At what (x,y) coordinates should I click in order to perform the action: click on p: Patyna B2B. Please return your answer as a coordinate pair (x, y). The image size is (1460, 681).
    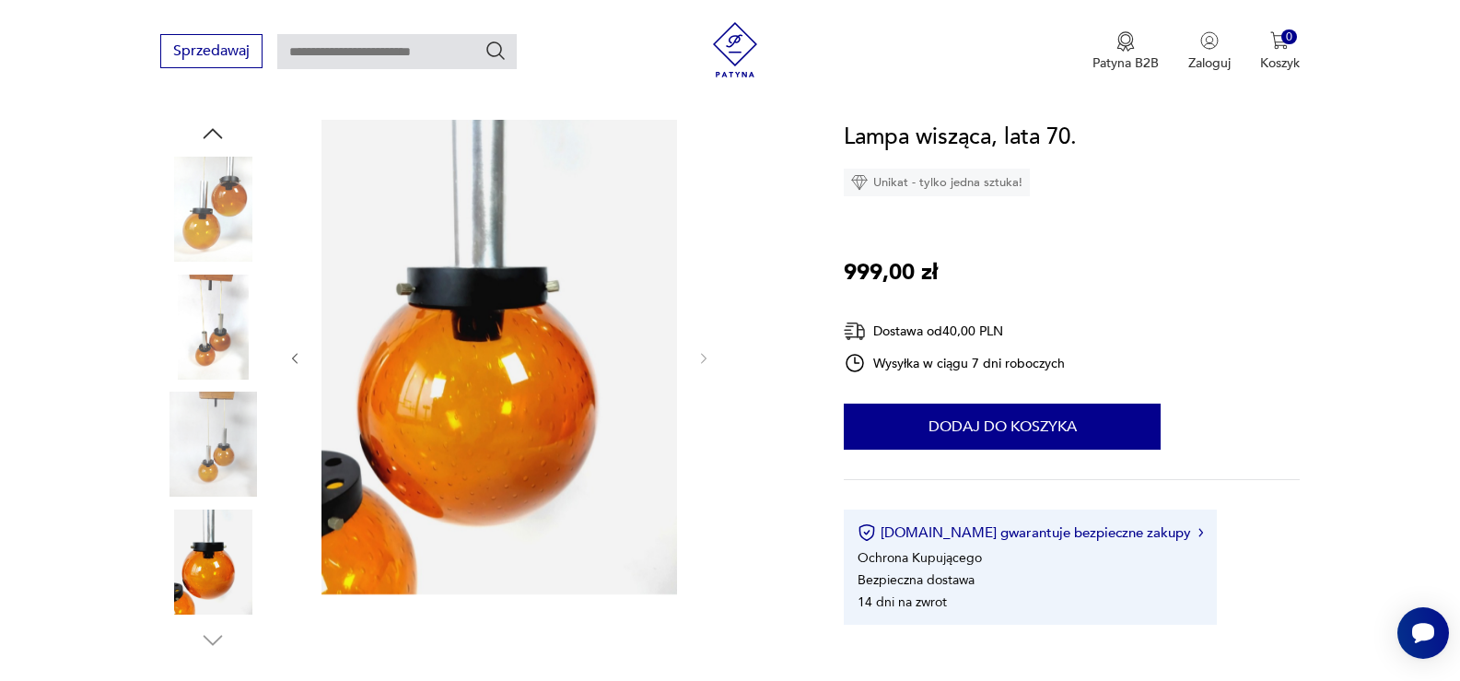
    Looking at the image, I should click on (1126, 63).